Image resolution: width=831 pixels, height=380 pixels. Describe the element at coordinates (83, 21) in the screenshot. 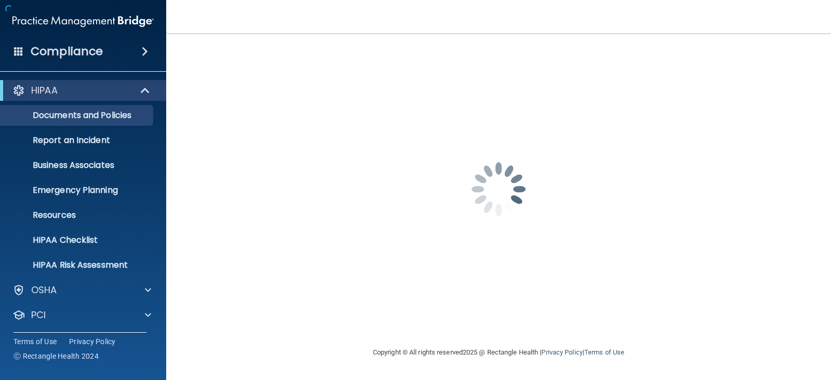

I see `img: PMB logo` at that location.